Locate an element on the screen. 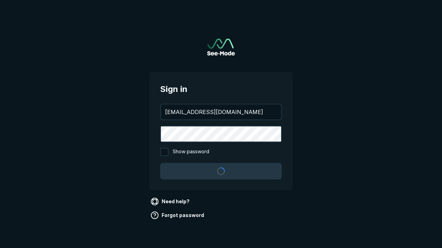 This screenshot has width=442, height=248. a: Go to sign in is located at coordinates (221, 47).